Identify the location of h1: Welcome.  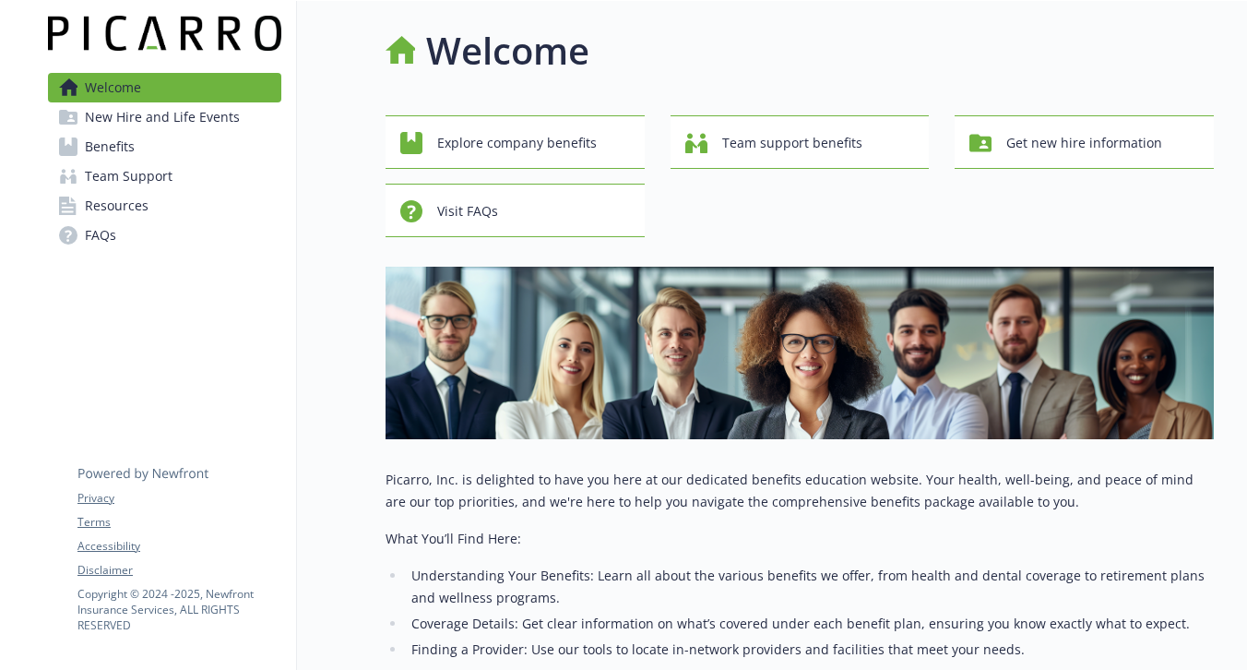
(507, 51).